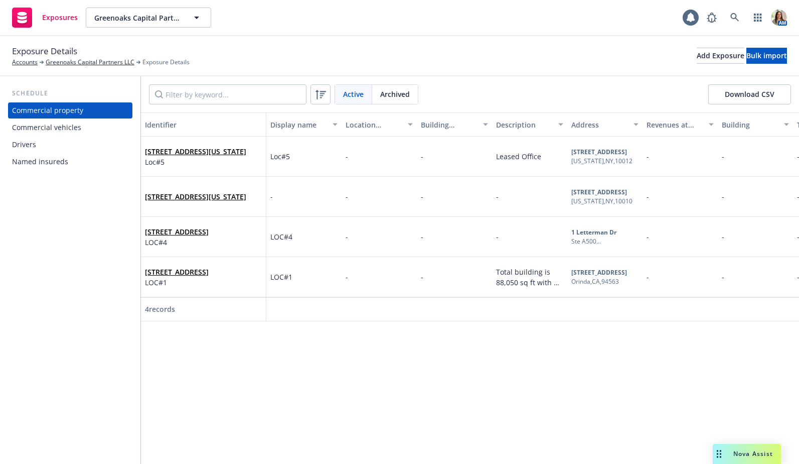 The height and width of the screenshot is (464, 799). Describe the element at coordinates (779, 18) in the screenshot. I see `img: photo` at that location.